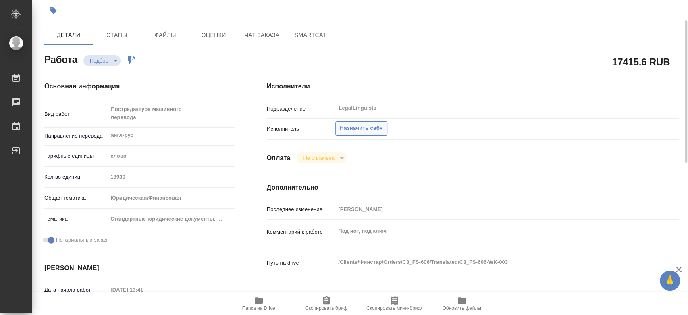  What do you see at coordinates (76, 198) in the screenshot?
I see `p: Общая тематика` at bounding box center [76, 198].